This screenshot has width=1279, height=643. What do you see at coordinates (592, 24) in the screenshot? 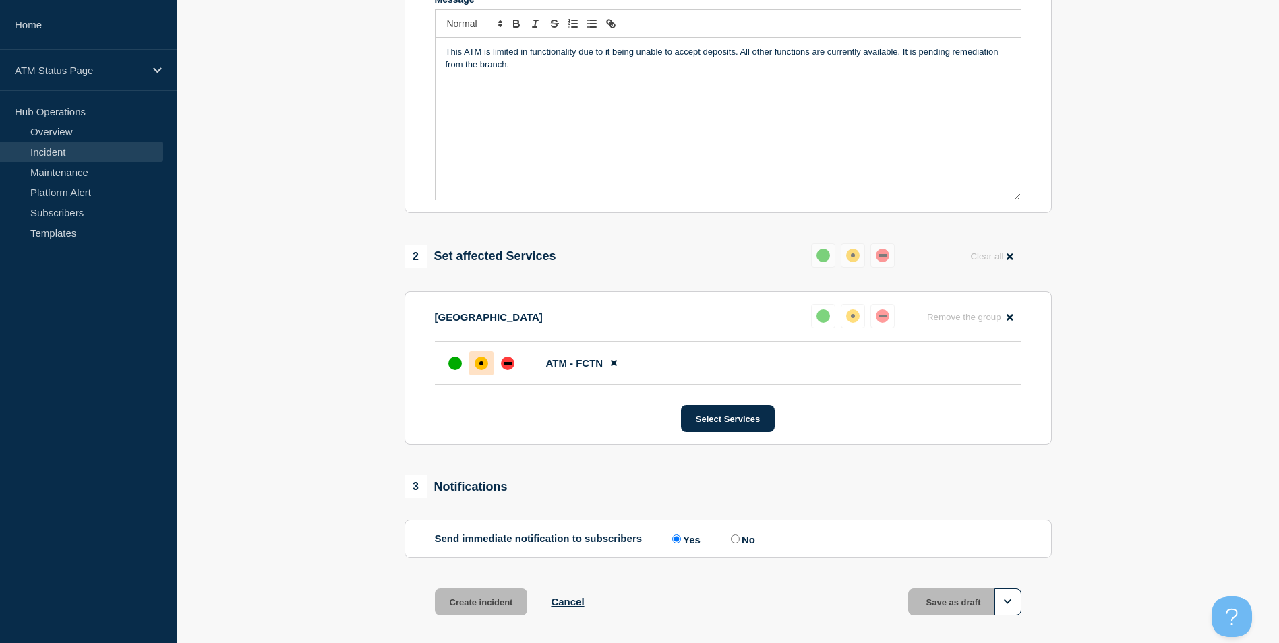
I see `button: Toggle bulleted list` at bounding box center [592, 24].